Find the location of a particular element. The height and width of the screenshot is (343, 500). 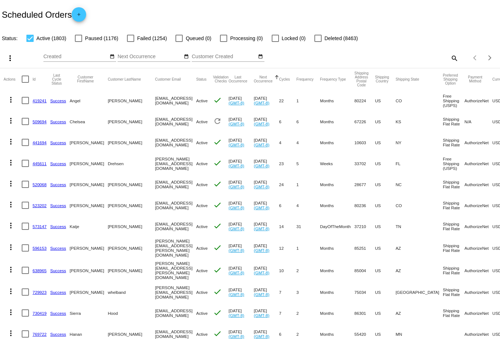

mat-cell: AZ is located at coordinates (419, 270).